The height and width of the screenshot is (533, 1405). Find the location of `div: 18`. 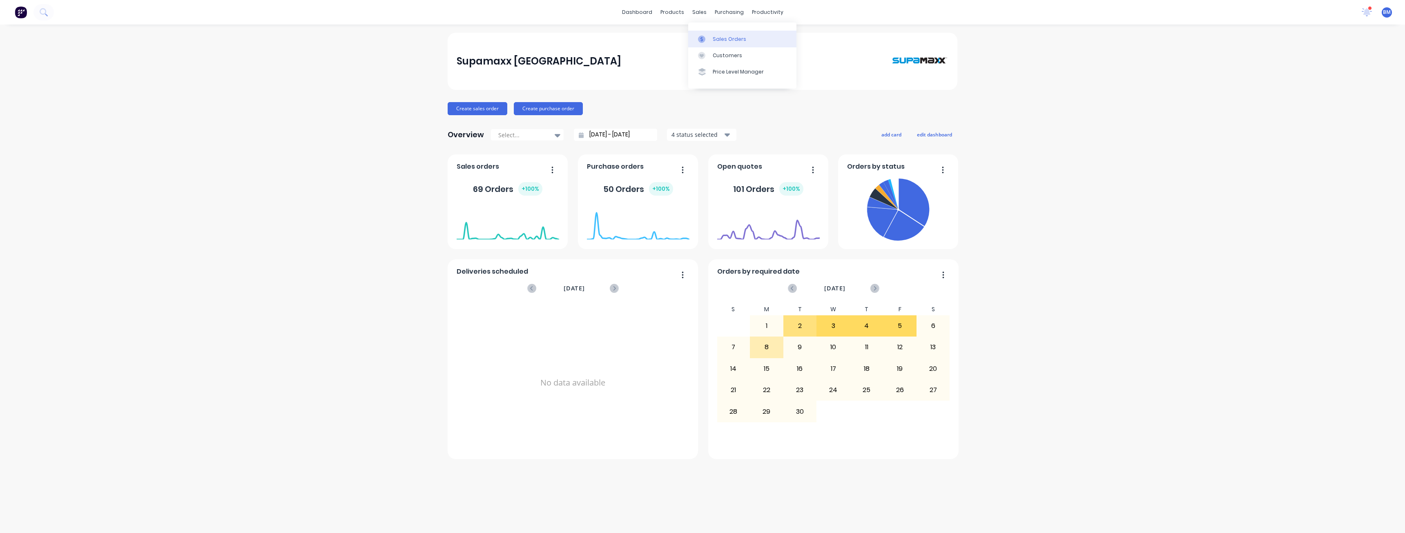

div: 18 is located at coordinates (867, 369).